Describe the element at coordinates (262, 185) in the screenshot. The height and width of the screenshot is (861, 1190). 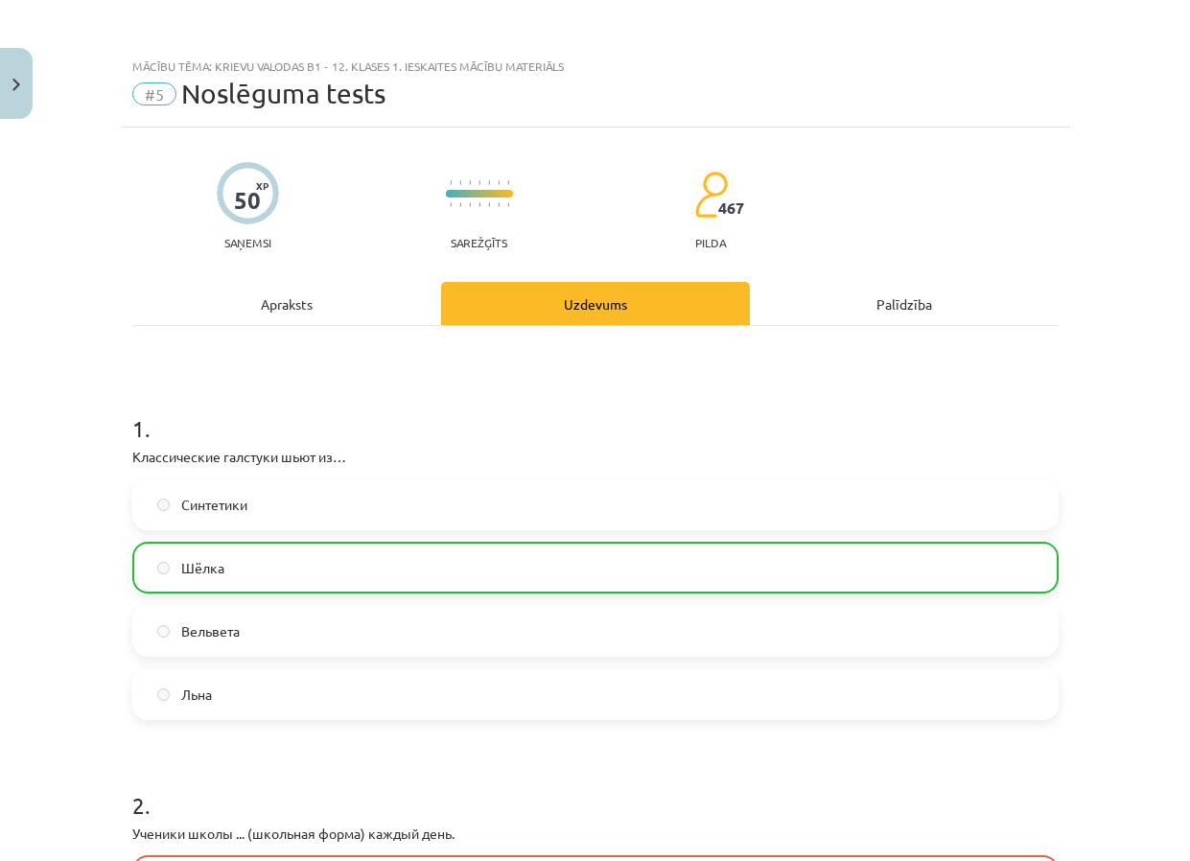
I see `span: XP` at that location.